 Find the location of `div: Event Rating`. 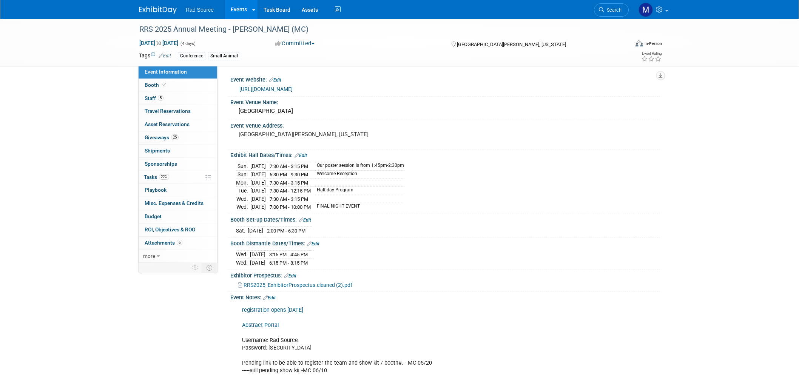

div: Event Rating is located at coordinates (651, 54).